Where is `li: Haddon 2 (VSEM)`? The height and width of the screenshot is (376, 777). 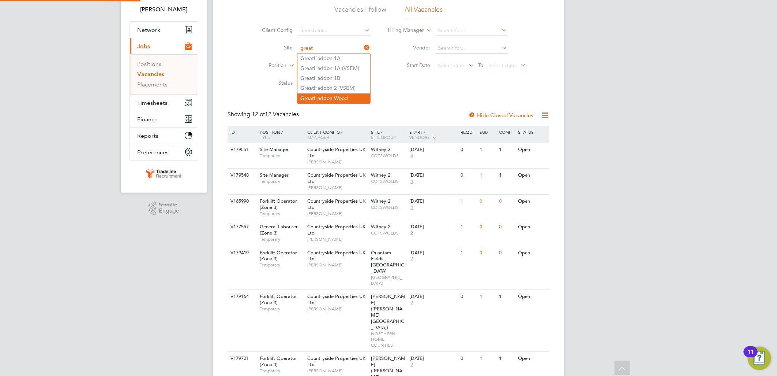
li: Haddon 2 (VSEM) is located at coordinates (334, 88).